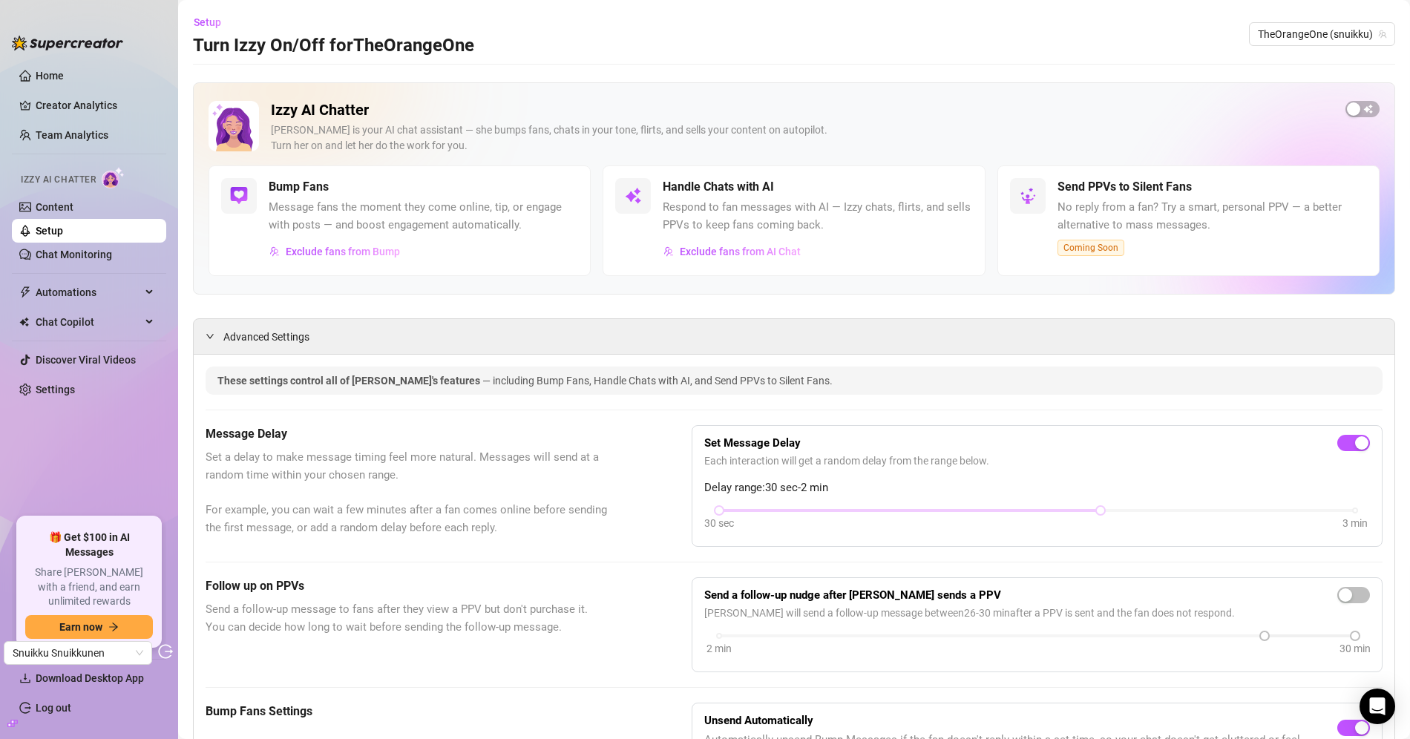 The width and height of the screenshot is (1410, 739). I want to click on span: Set a delay to make message timing feel more natural. Messages will send at a random time within ..., so click(411, 493).